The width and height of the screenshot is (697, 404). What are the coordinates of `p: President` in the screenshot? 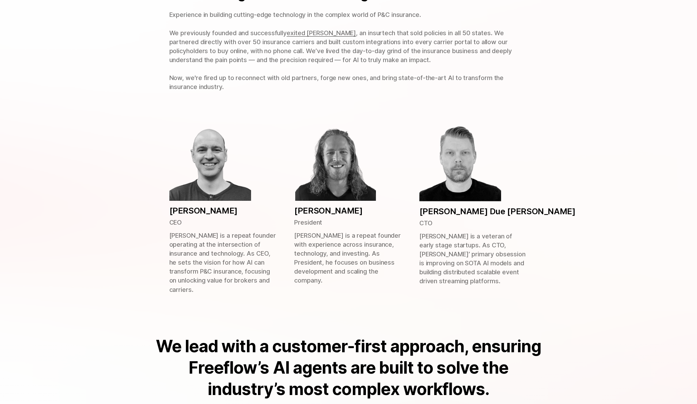 It's located at (308, 223).